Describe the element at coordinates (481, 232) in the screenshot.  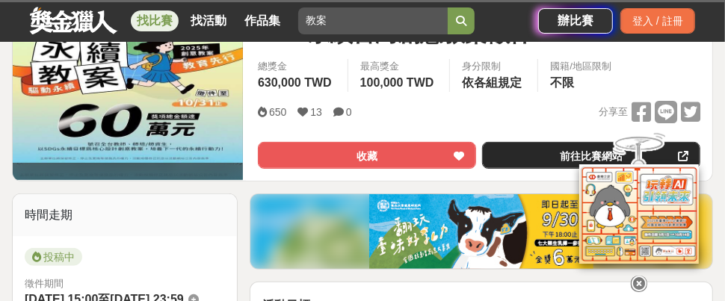
I see `img: 7b6cf212-c677-421d-84b6-9f9188593924.jpg` at that location.